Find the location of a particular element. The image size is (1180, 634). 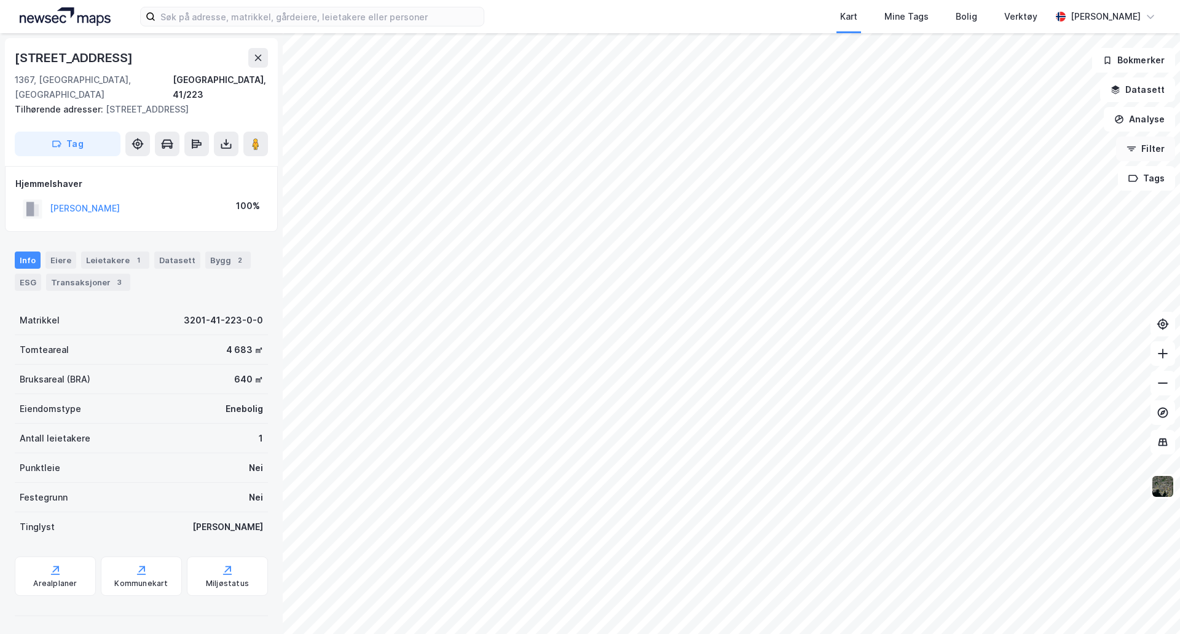

div: Kontrollprogram for chat is located at coordinates (1149, 604).